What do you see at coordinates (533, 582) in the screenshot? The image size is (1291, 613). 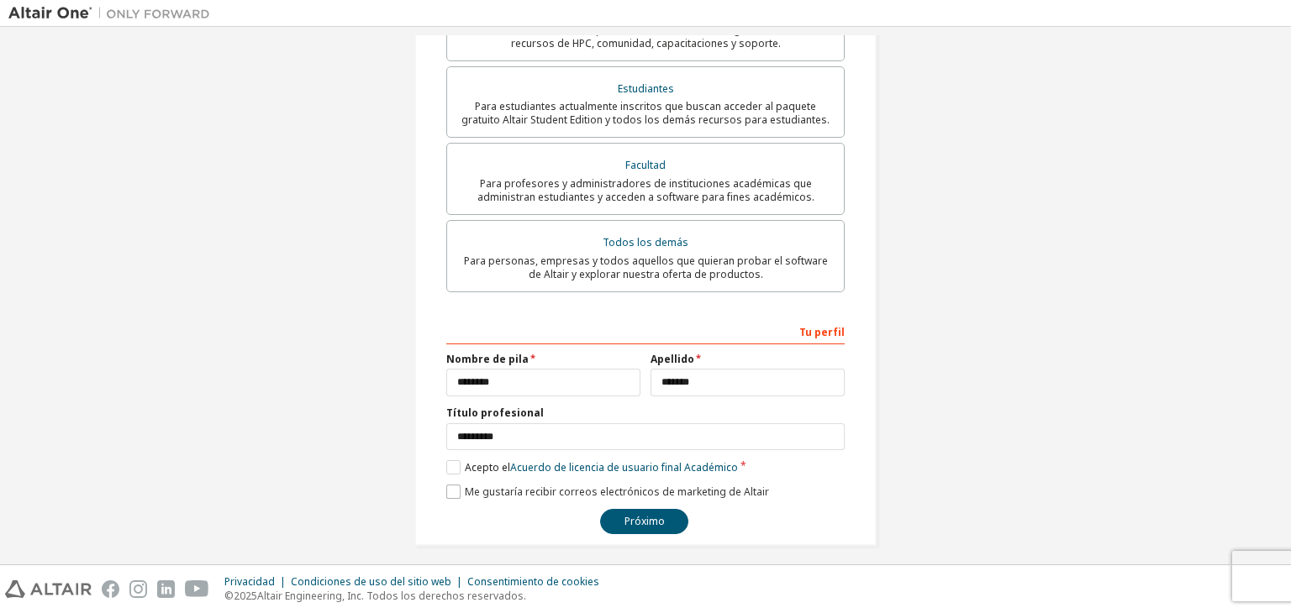 I see `font: Consentimiento de cookies` at bounding box center [533, 582].